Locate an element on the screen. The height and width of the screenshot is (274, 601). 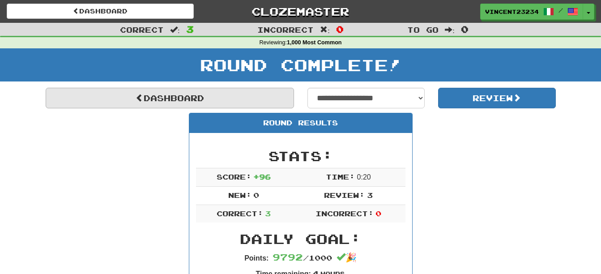
span: / 1000 is located at coordinates (302, 257).